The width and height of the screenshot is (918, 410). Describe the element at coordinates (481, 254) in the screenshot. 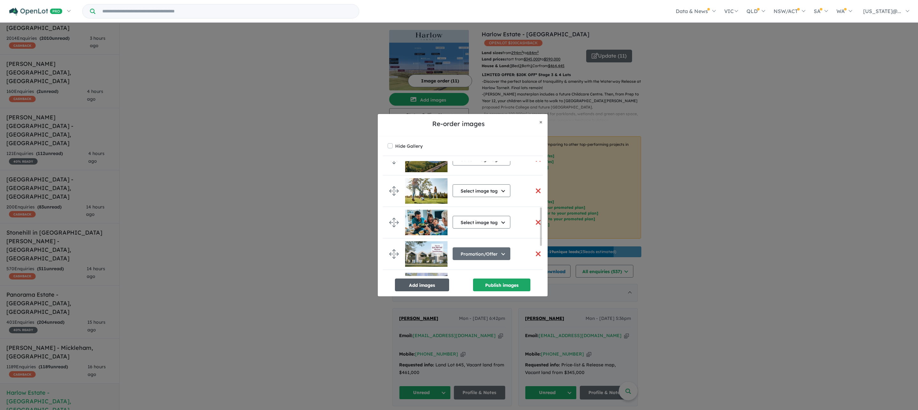

I see `button: Promotion/Offer` at that location.